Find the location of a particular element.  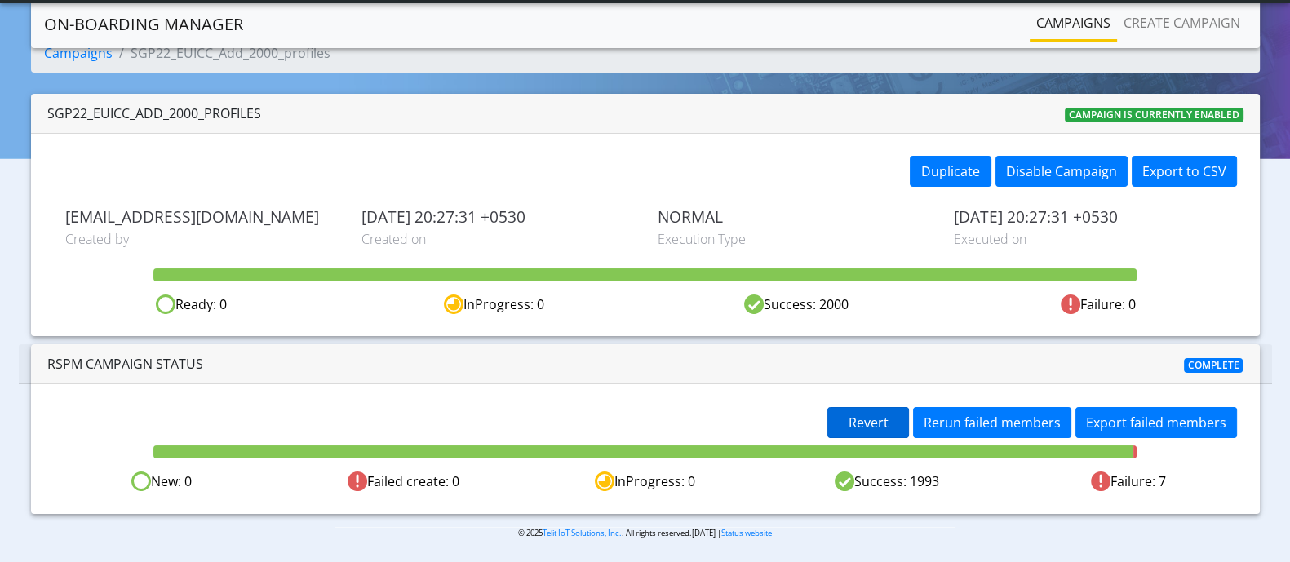

div: New: 0 is located at coordinates (162, 481).